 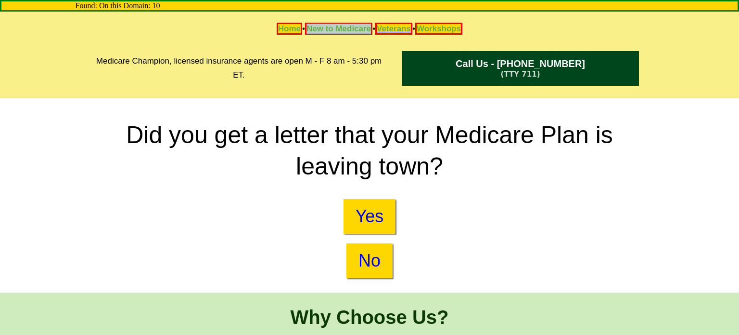 What do you see at coordinates (339, 28) in the screenshot?
I see `a: New to Medicare` at bounding box center [339, 28].